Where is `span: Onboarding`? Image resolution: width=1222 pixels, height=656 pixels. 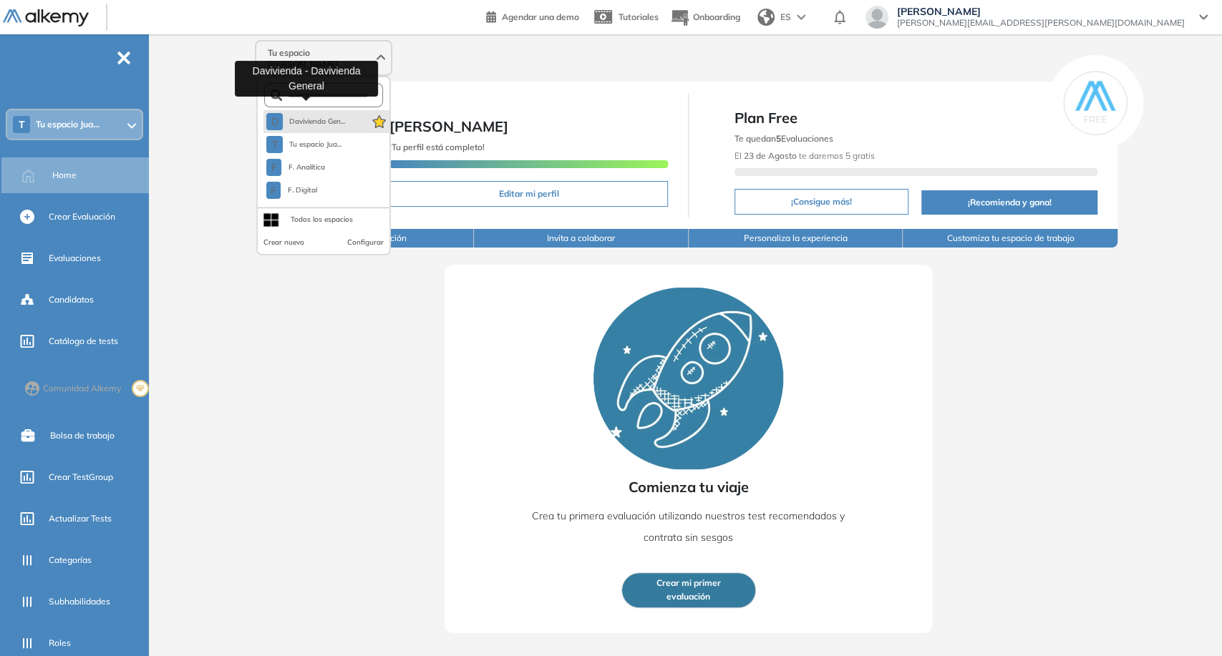 span: Onboarding is located at coordinates (716, 16).